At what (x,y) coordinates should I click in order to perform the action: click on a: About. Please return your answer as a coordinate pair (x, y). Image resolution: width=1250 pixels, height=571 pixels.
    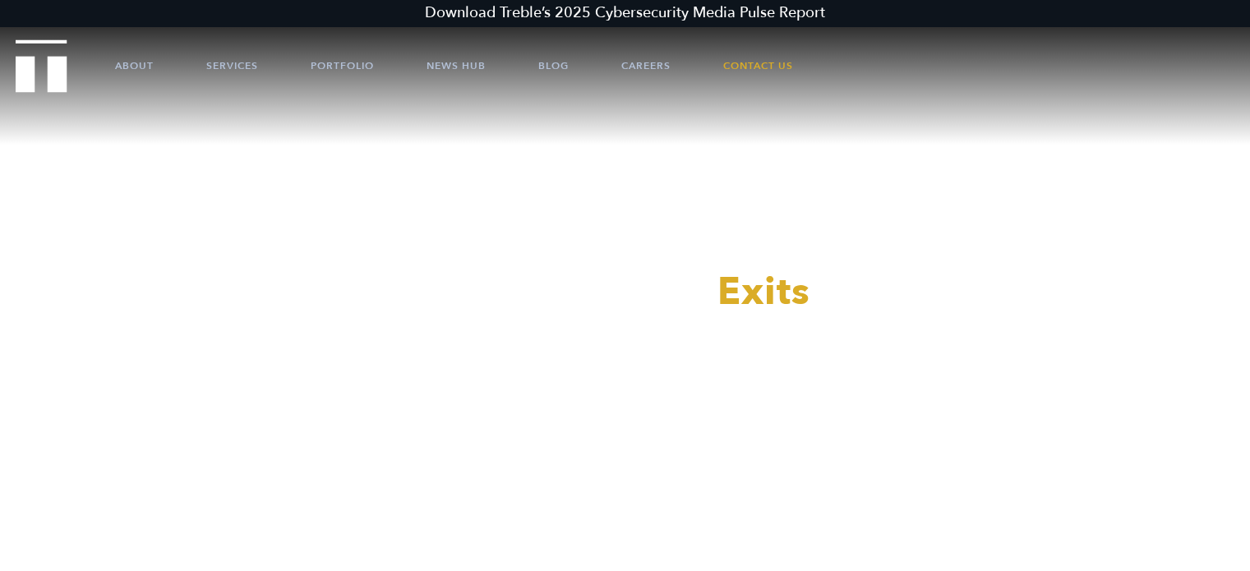
    Looking at the image, I should click on (134, 66).